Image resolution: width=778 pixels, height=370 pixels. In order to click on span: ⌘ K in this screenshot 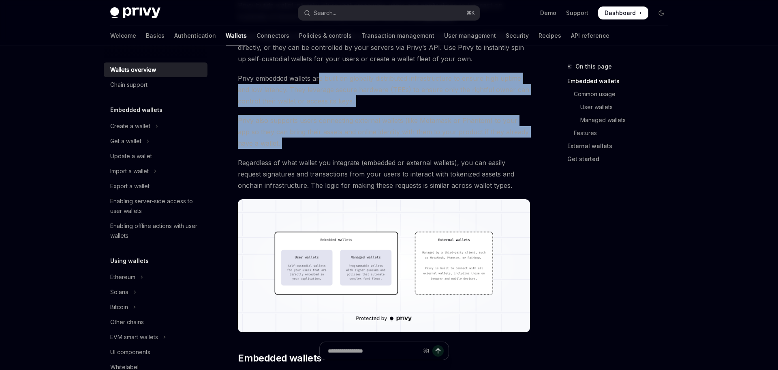, I will do `click(471, 13)`.